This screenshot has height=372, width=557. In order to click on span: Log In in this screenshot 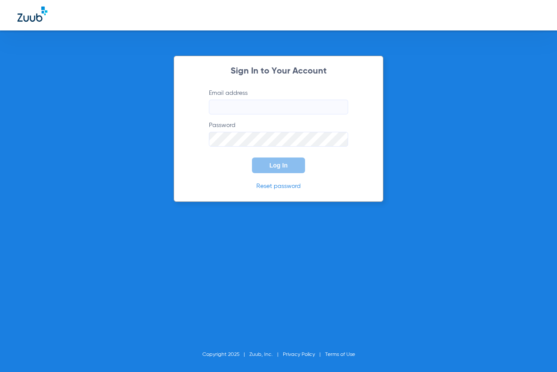, I will do `click(278, 165)`.